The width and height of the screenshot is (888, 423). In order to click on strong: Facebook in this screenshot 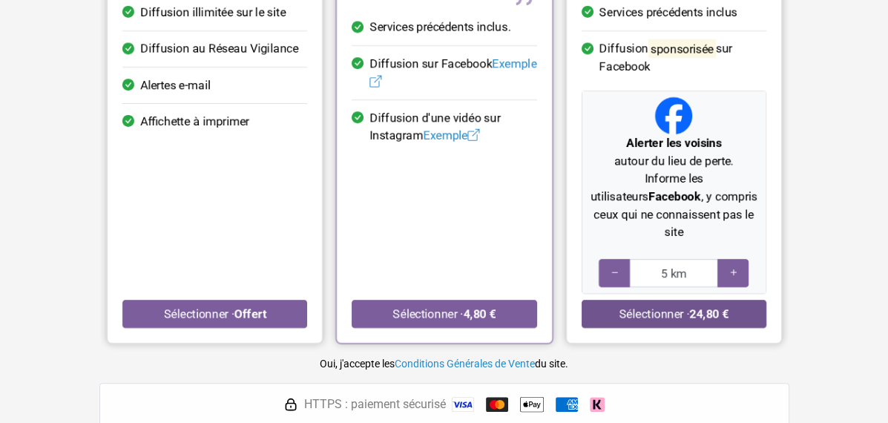, I will do `click(674, 196)`.